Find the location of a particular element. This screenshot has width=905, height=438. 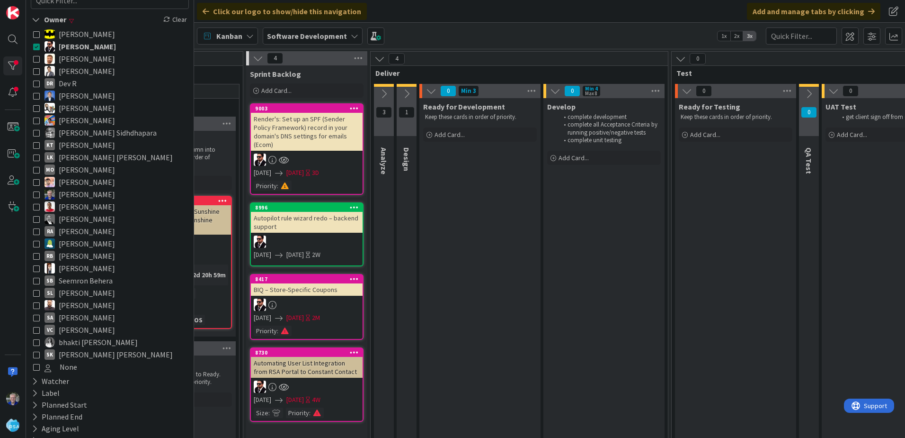

span: QA Test is located at coordinates (809, 161).